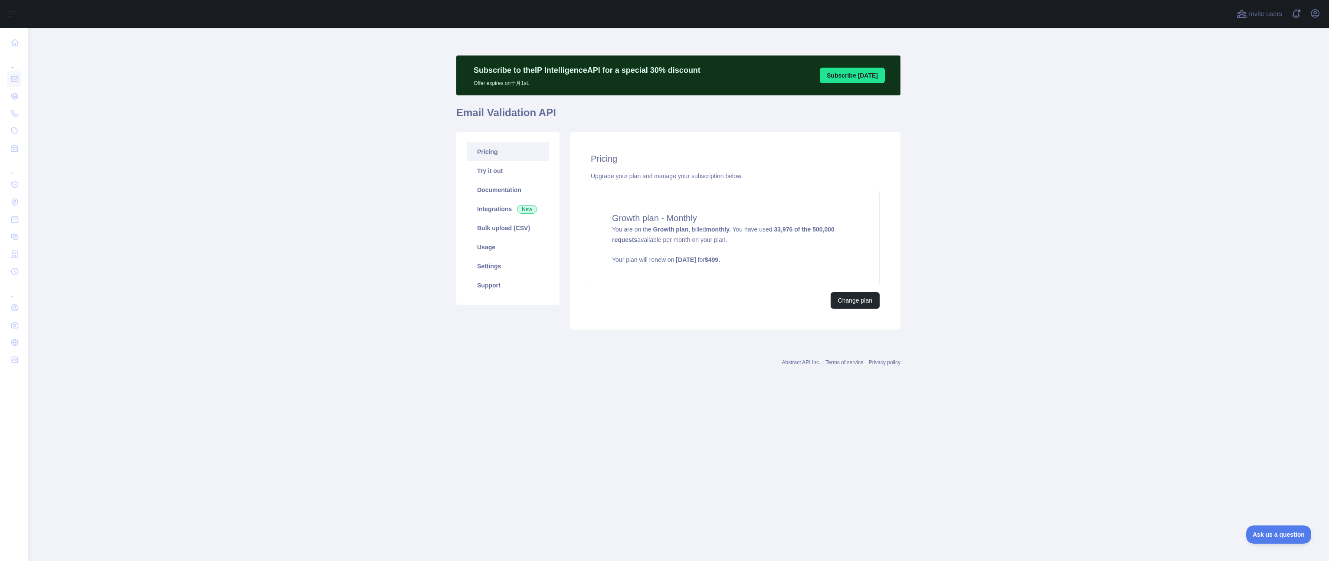 Image resolution: width=1329 pixels, height=561 pixels. I want to click on button: Invite users, so click(1259, 14).